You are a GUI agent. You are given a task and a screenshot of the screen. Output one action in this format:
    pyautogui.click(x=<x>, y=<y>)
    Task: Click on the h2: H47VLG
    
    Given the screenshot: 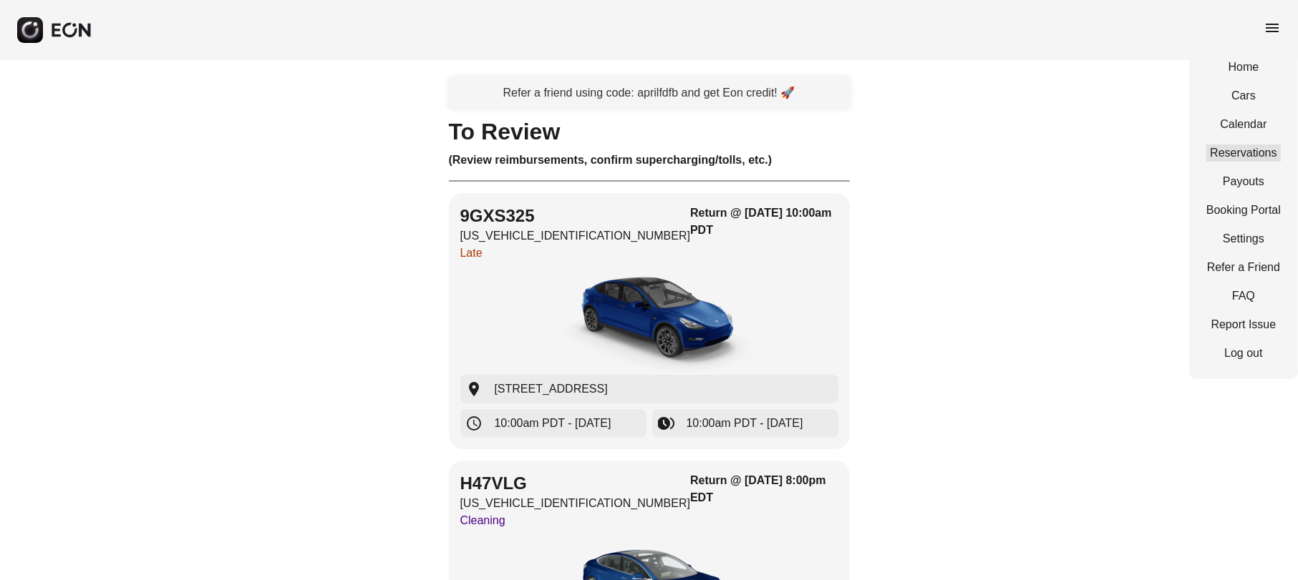 What is the action you would take?
    pyautogui.click(x=575, y=484)
    